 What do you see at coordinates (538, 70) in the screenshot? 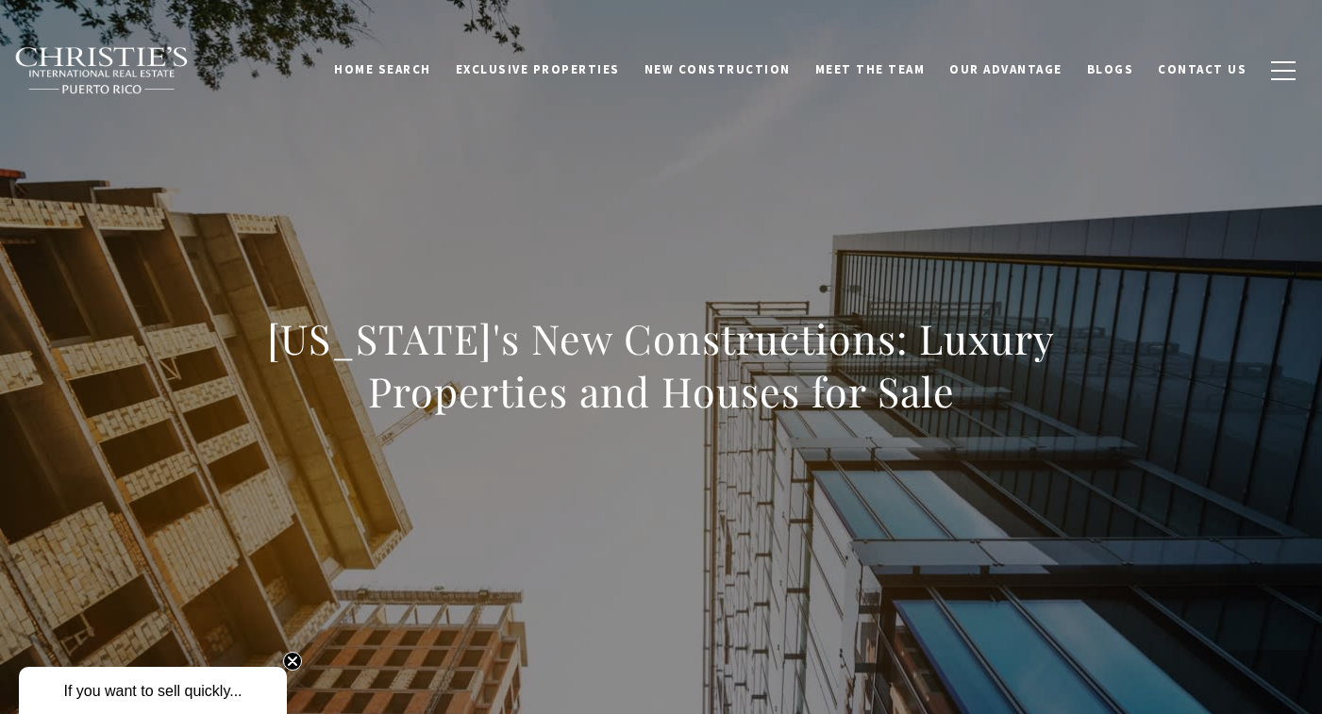
I see `a: Exclusive Properties` at bounding box center [538, 70].